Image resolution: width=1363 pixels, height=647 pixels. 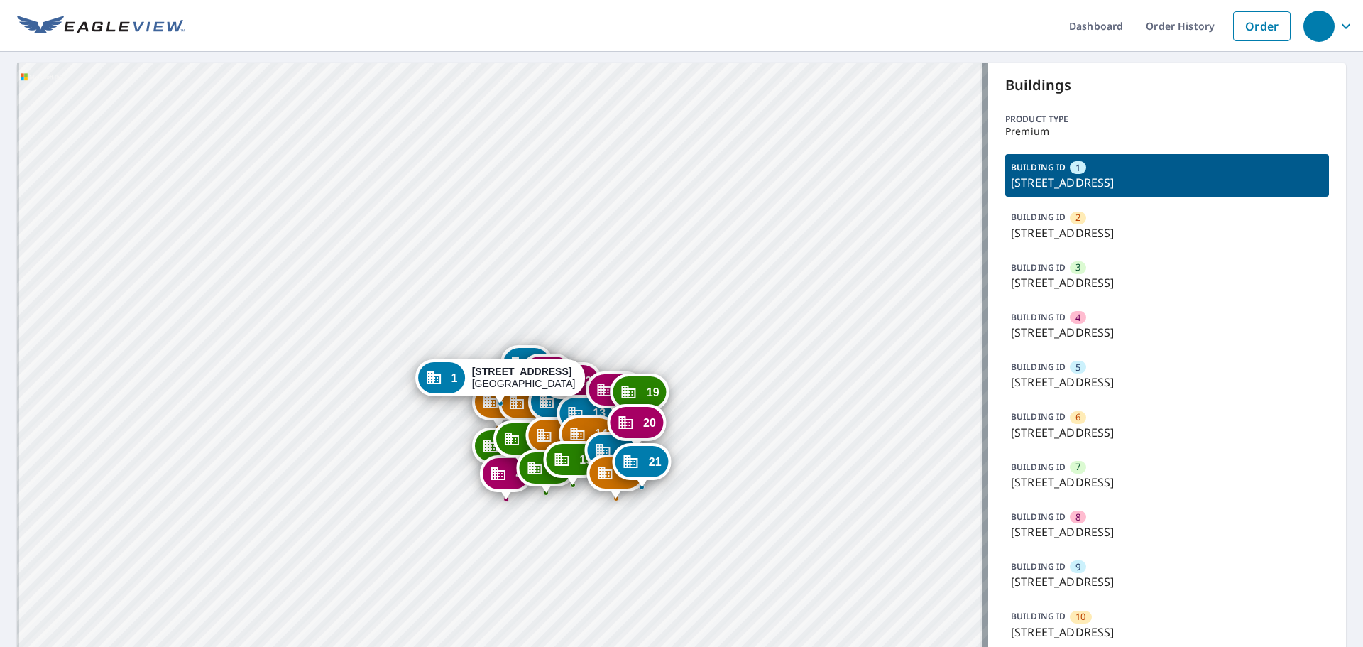 I want to click on p: Product type, so click(x=1167, y=119).